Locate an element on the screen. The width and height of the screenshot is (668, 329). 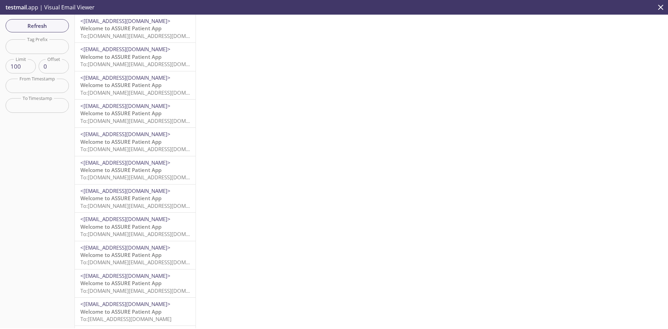
button: Refresh is located at coordinates (37, 26).